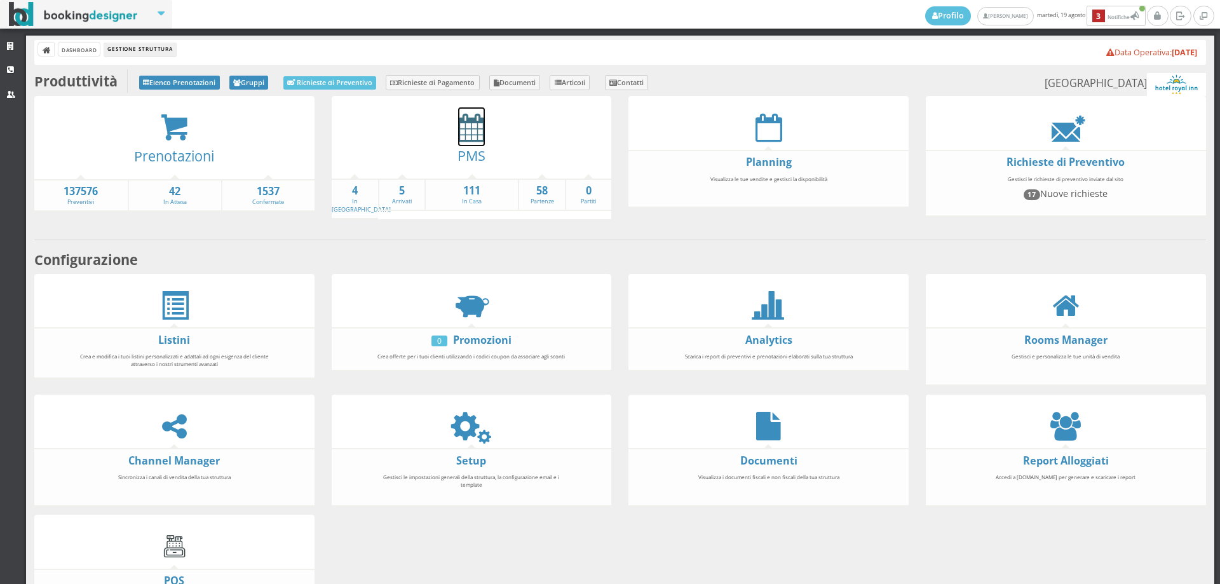  Describe the element at coordinates (1036, 16) in the screenshot. I see `span: martedì, 19 agosto` at that location.